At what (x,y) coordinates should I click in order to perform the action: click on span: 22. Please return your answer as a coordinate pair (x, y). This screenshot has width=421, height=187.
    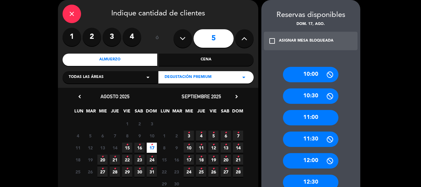
    Looking at the image, I should click on (164, 172).